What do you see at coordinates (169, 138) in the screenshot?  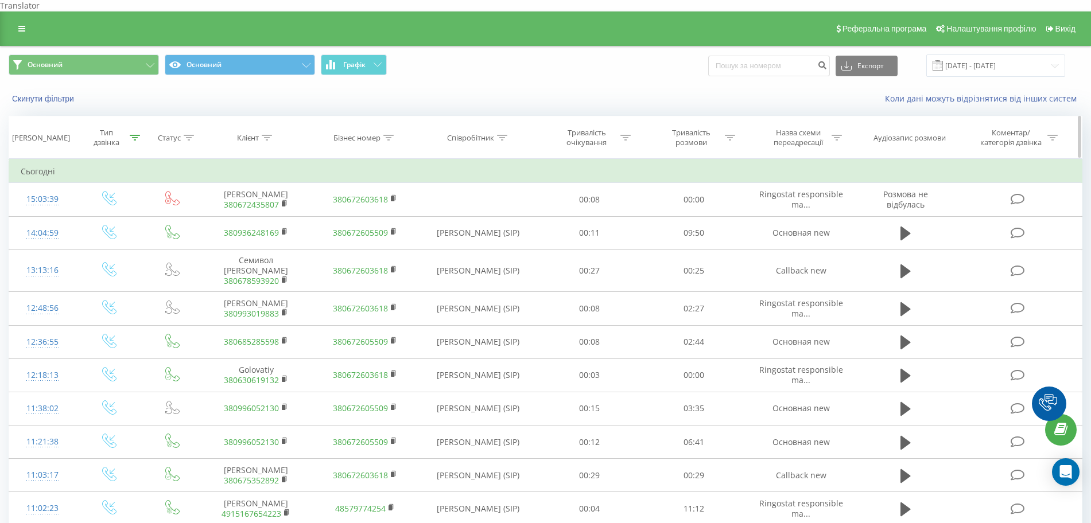 I see `div: Статус` at bounding box center [169, 138].